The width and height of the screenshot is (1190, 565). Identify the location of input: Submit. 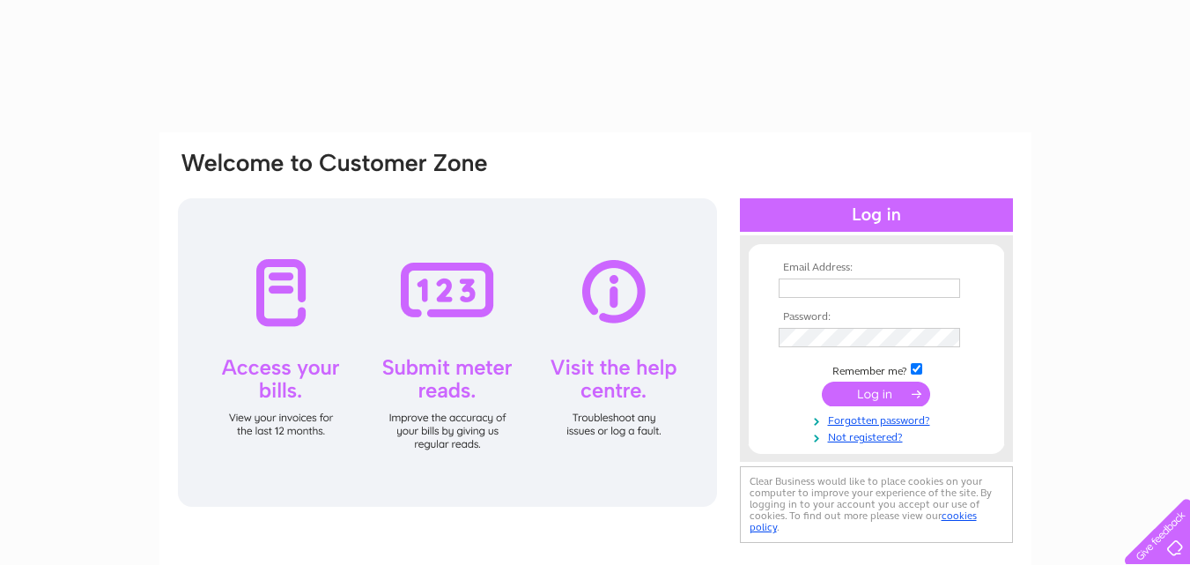
(876, 394).